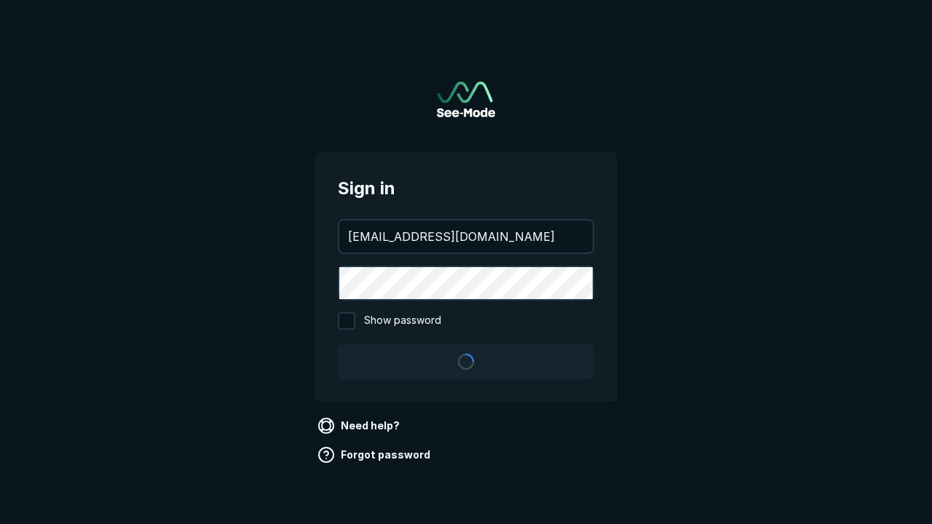 This screenshot has width=932, height=524. Describe the element at coordinates (466, 189) in the screenshot. I see `span: Sign in` at that location.